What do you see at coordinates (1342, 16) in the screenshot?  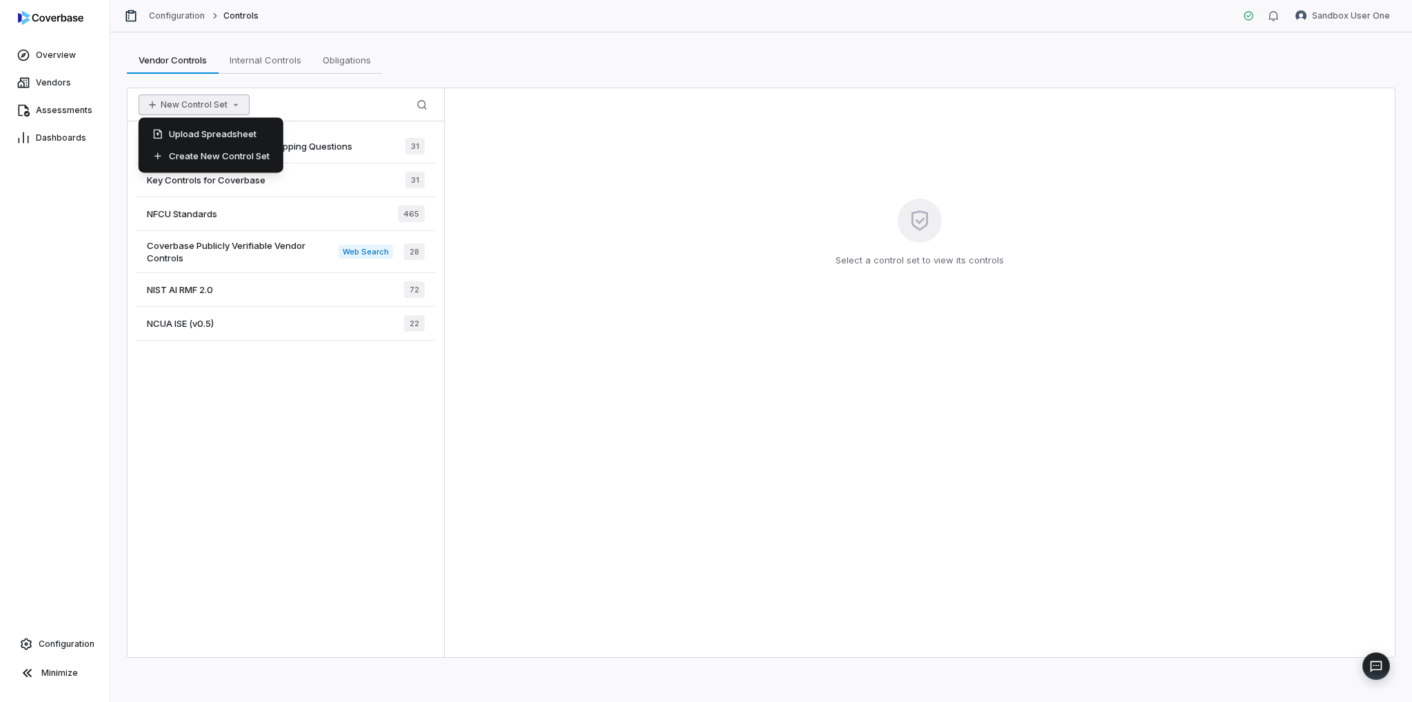 I see `button: Sandbox User One avatarSandbox User One` at bounding box center [1342, 16].